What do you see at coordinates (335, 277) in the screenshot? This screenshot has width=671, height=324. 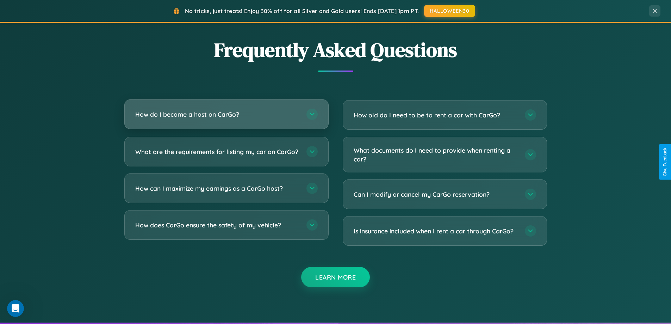 I see `button: Learn More` at bounding box center [335, 277].